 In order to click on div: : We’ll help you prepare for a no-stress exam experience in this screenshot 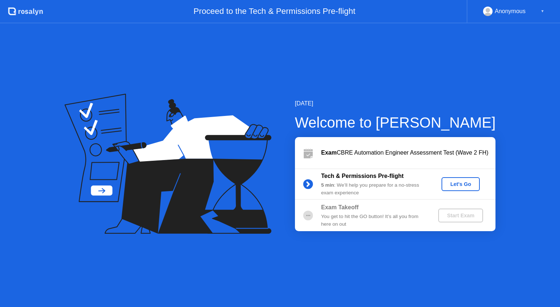, I will do `click(374, 189)`.